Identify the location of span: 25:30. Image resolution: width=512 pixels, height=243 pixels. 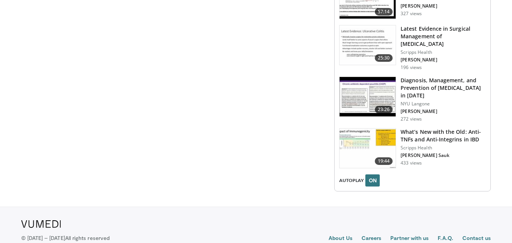
(384, 58).